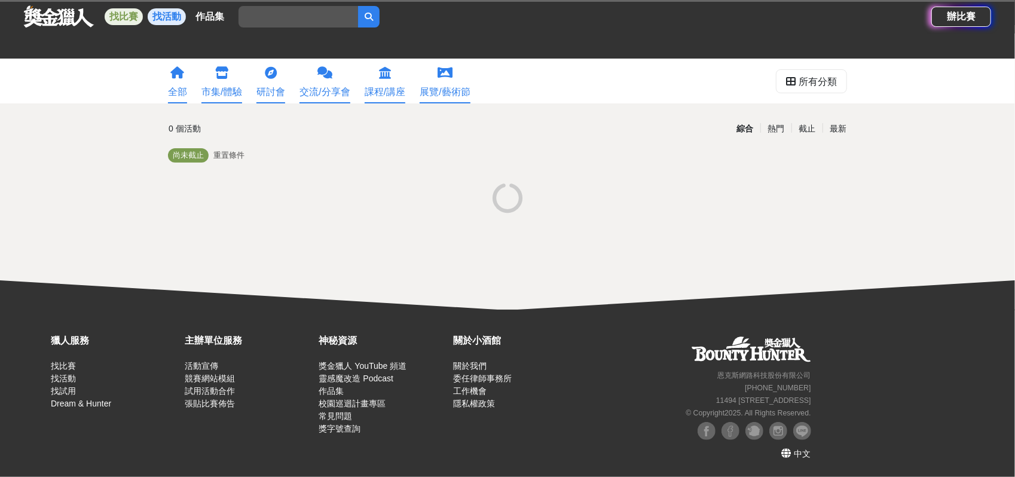 The height and width of the screenshot is (477, 1015). Describe the element at coordinates (748, 413) in the screenshot. I see `small: © Copyright 2025 . All Rights Reserved.` at that location.